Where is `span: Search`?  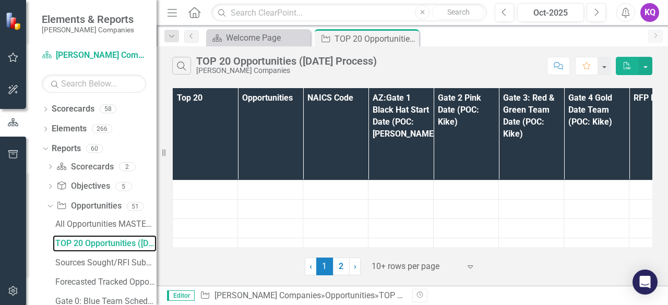 span: Search is located at coordinates (458, 12).